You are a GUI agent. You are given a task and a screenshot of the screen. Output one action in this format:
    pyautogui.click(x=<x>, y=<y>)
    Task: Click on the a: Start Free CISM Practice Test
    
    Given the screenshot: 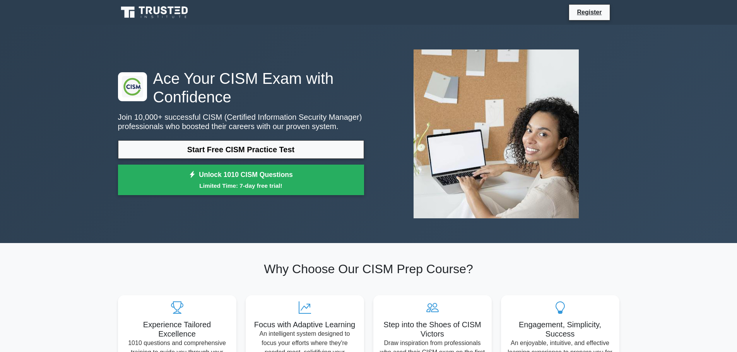 What is the action you would take?
    pyautogui.click(x=241, y=150)
    